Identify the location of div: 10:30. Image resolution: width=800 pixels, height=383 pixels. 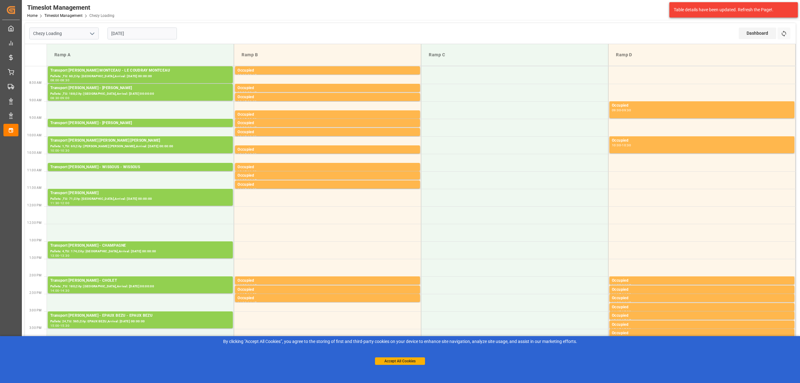
(252, 154).